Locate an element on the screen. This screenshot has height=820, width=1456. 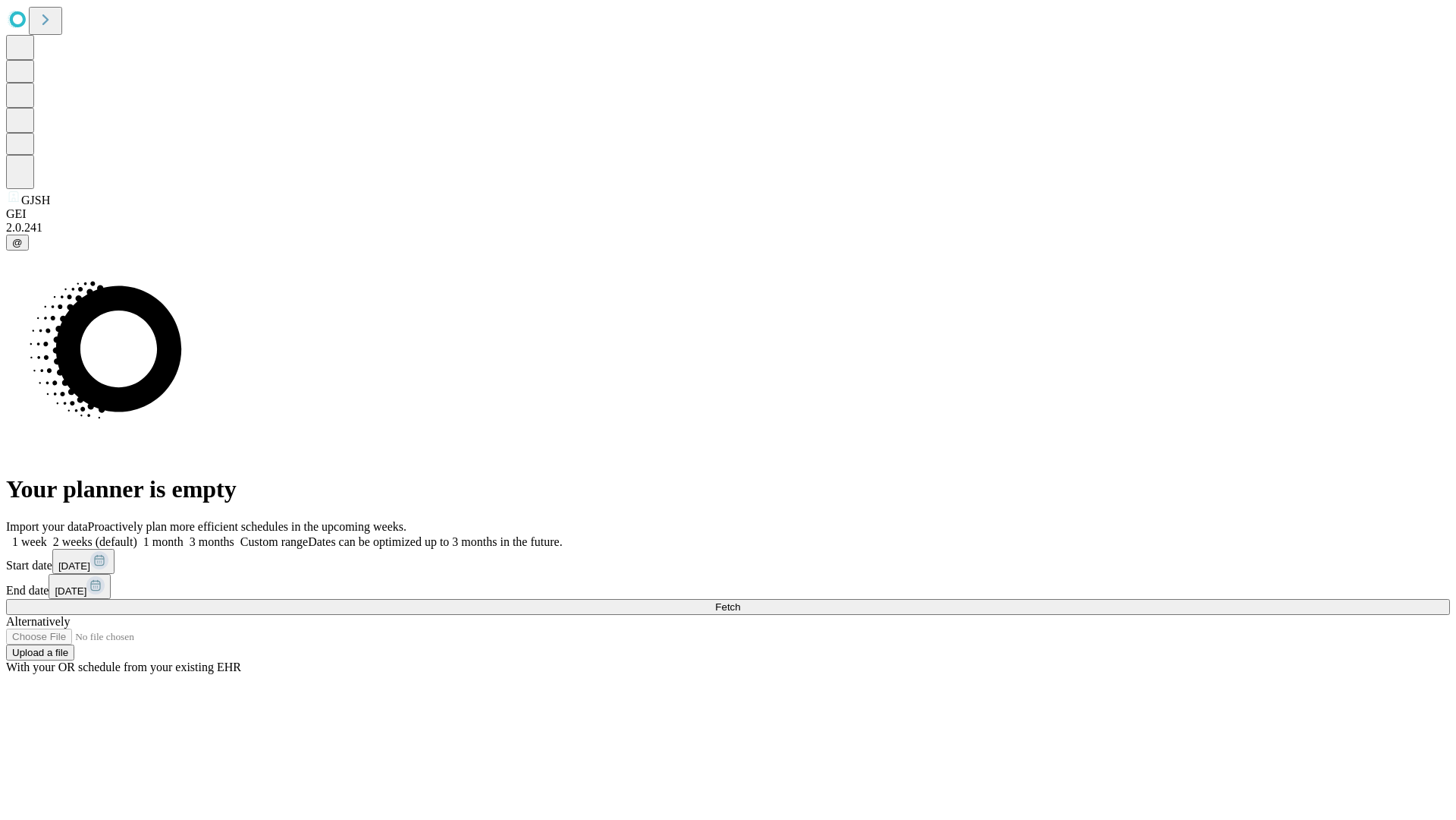
span: Dates can be optimized up to 3 months in the future. is located at coordinates (435, 541).